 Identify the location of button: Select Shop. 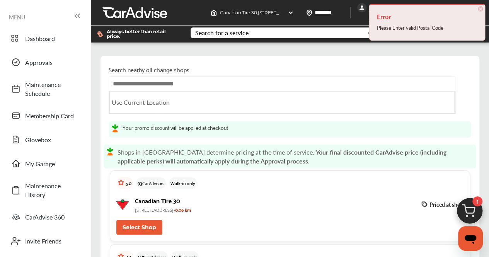
(139, 227).